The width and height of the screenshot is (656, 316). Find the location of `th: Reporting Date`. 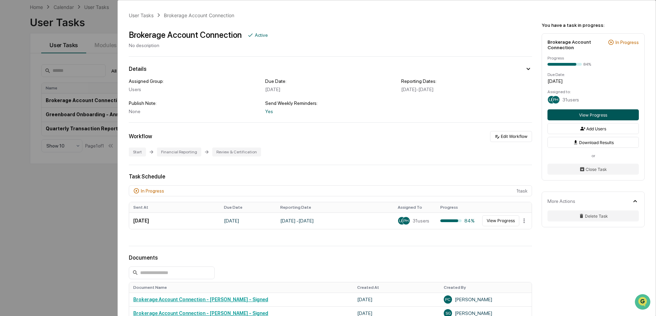

th: Reporting Date is located at coordinates (335, 207).